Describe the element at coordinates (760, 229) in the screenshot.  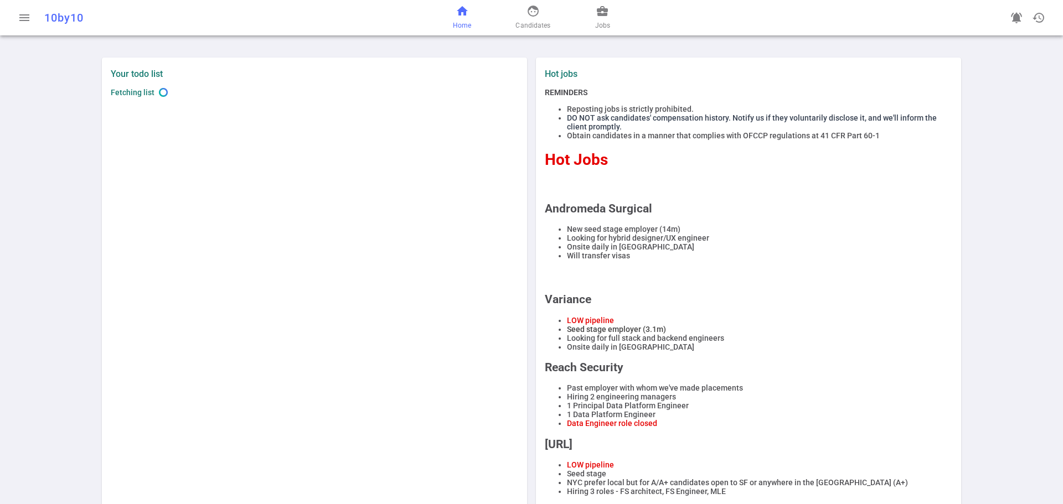
I see `li: New seed stage employer (14m)` at that location.